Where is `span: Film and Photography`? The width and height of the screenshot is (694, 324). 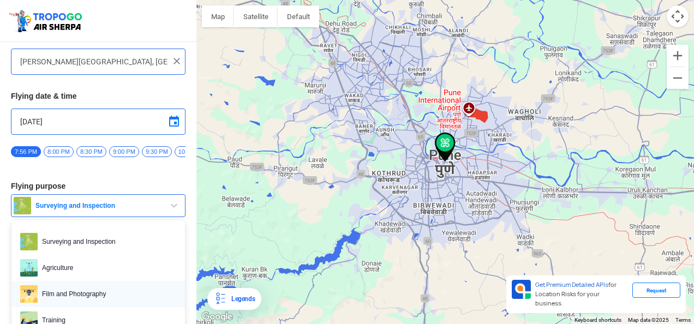 span: Film and Photography is located at coordinates (107, 294).